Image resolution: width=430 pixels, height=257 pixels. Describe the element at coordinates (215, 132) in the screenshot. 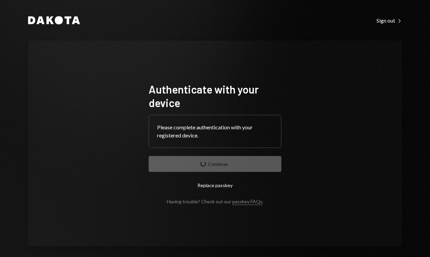

I see `div: Please complete authentication with your registered device.` at that location.